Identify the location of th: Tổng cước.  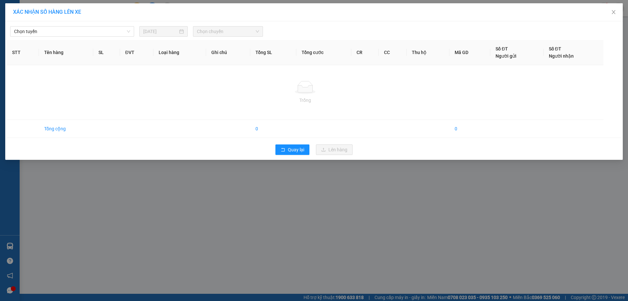
(324, 52).